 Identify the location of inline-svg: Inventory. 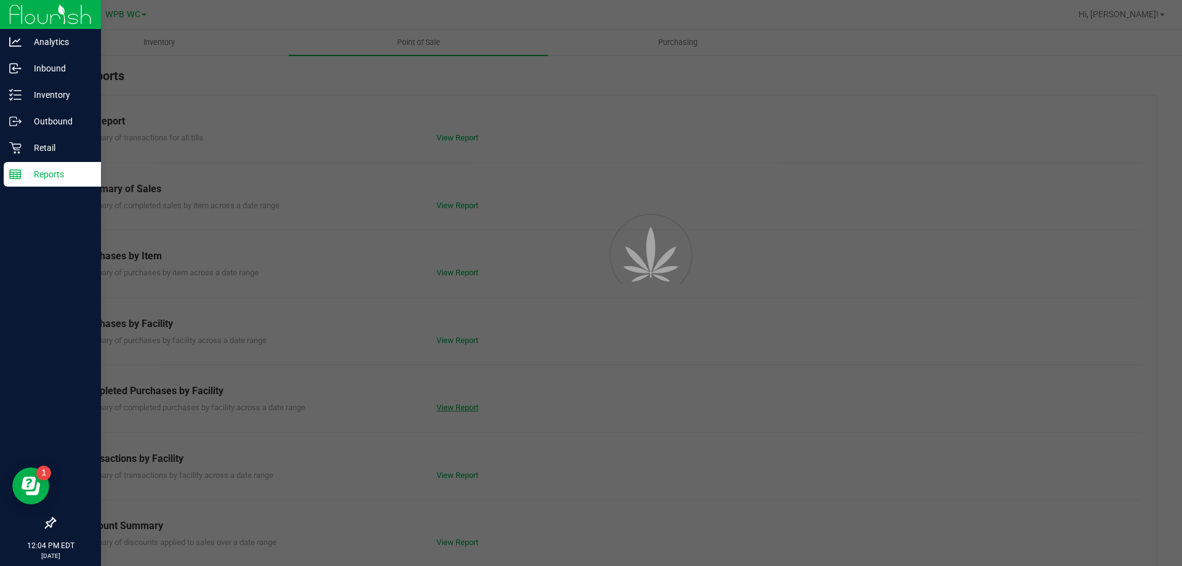
(15, 95).